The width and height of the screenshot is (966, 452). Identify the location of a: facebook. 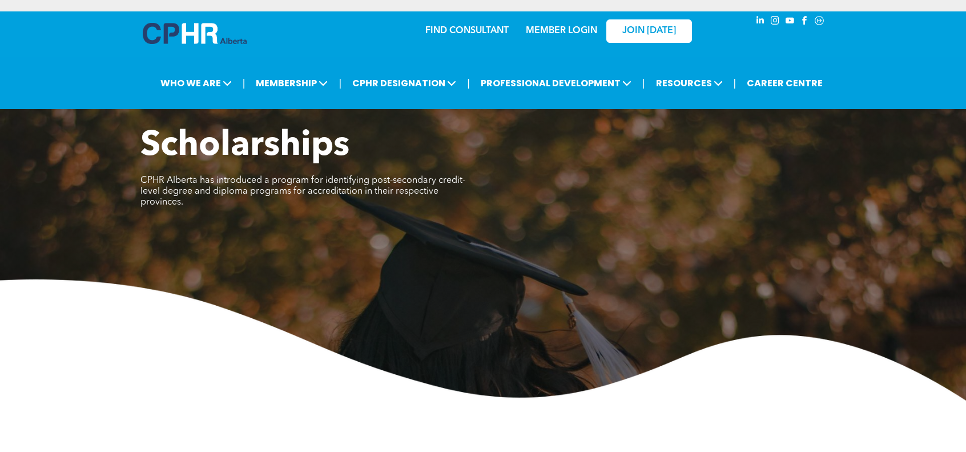
(804, 22).